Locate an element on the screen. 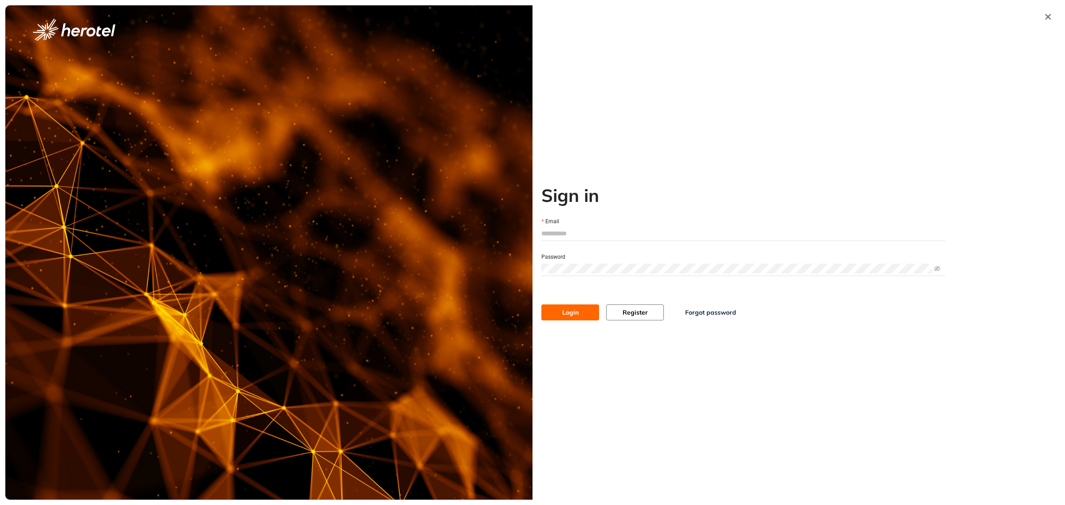  img: cover image is located at coordinates (269, 253).